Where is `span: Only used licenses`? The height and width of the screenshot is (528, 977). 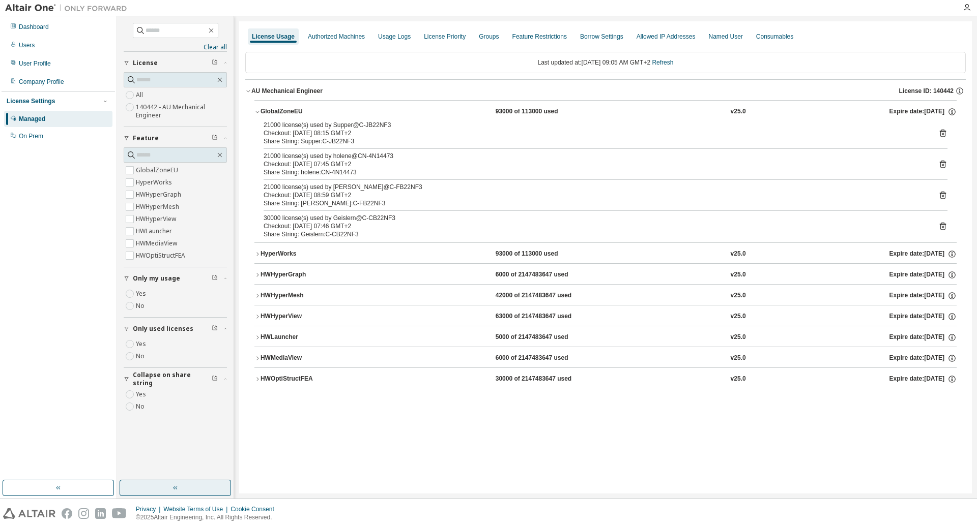 span: Only used licenses is located at coordinates (163, 329).